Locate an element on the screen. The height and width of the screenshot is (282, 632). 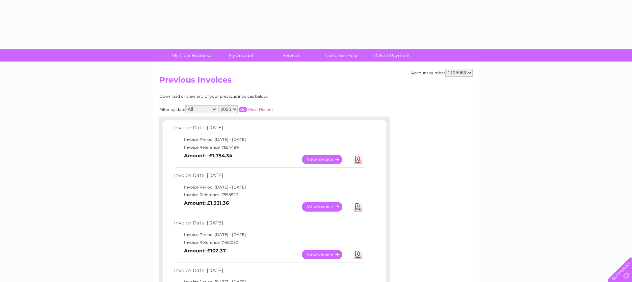
h2: Previous Invoices is located at coordinates (316, 82).